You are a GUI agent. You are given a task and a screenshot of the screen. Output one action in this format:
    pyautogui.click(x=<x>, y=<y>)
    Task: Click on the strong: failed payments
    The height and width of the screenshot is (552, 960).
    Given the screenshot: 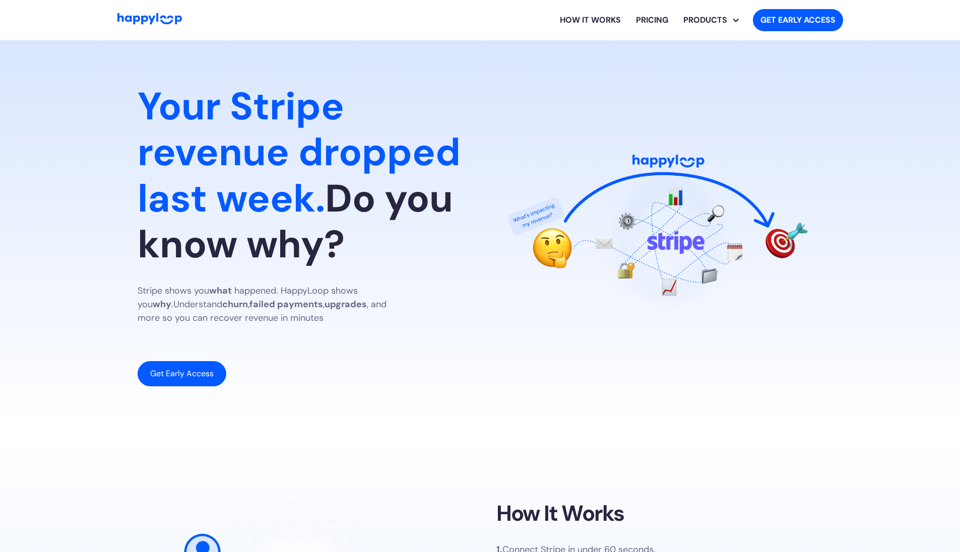 What is the action you would take?
    pyautogui.click(x=286, y=304)
    